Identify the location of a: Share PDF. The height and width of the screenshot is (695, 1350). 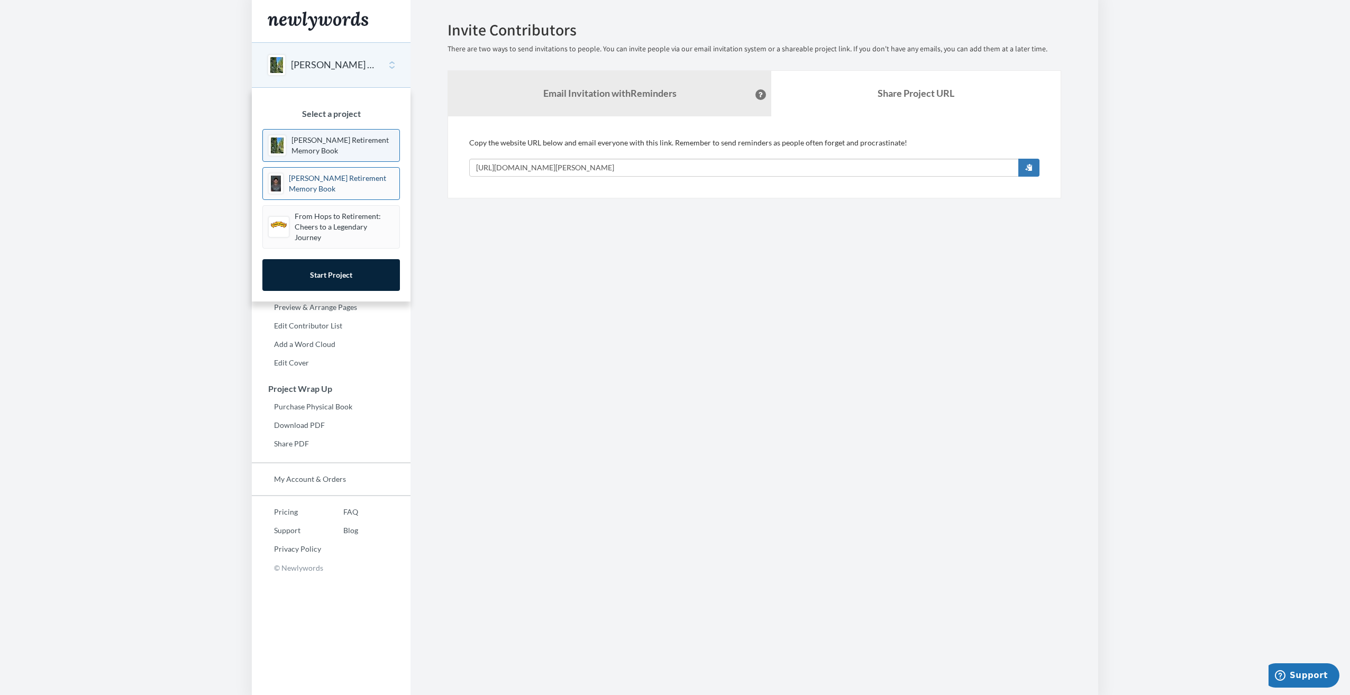
(331, 444).